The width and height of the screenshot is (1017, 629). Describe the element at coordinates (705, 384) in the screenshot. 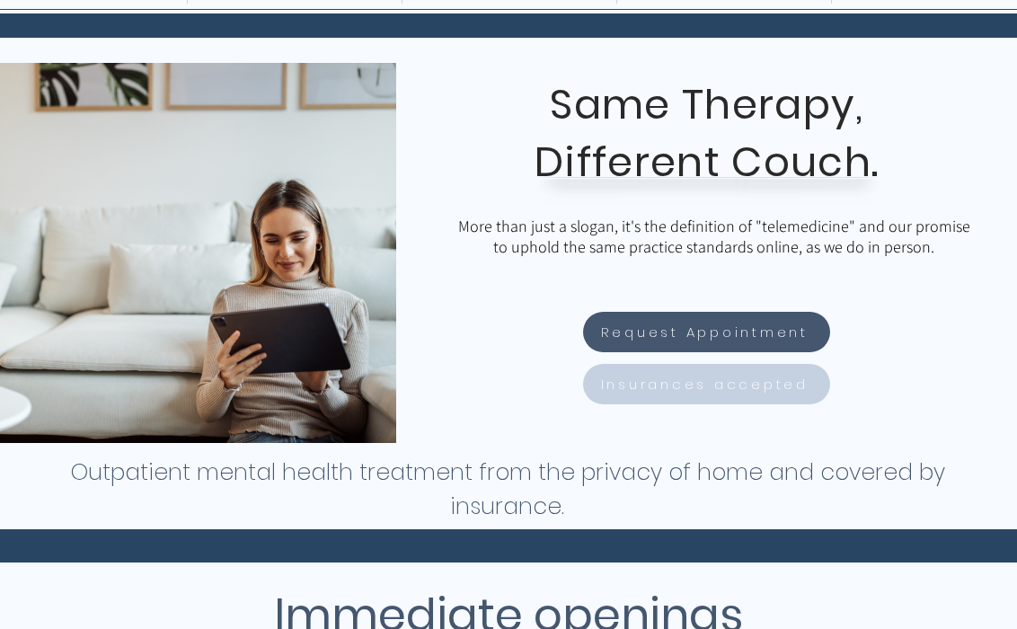

I see `span: Insurances accepted` at that location.